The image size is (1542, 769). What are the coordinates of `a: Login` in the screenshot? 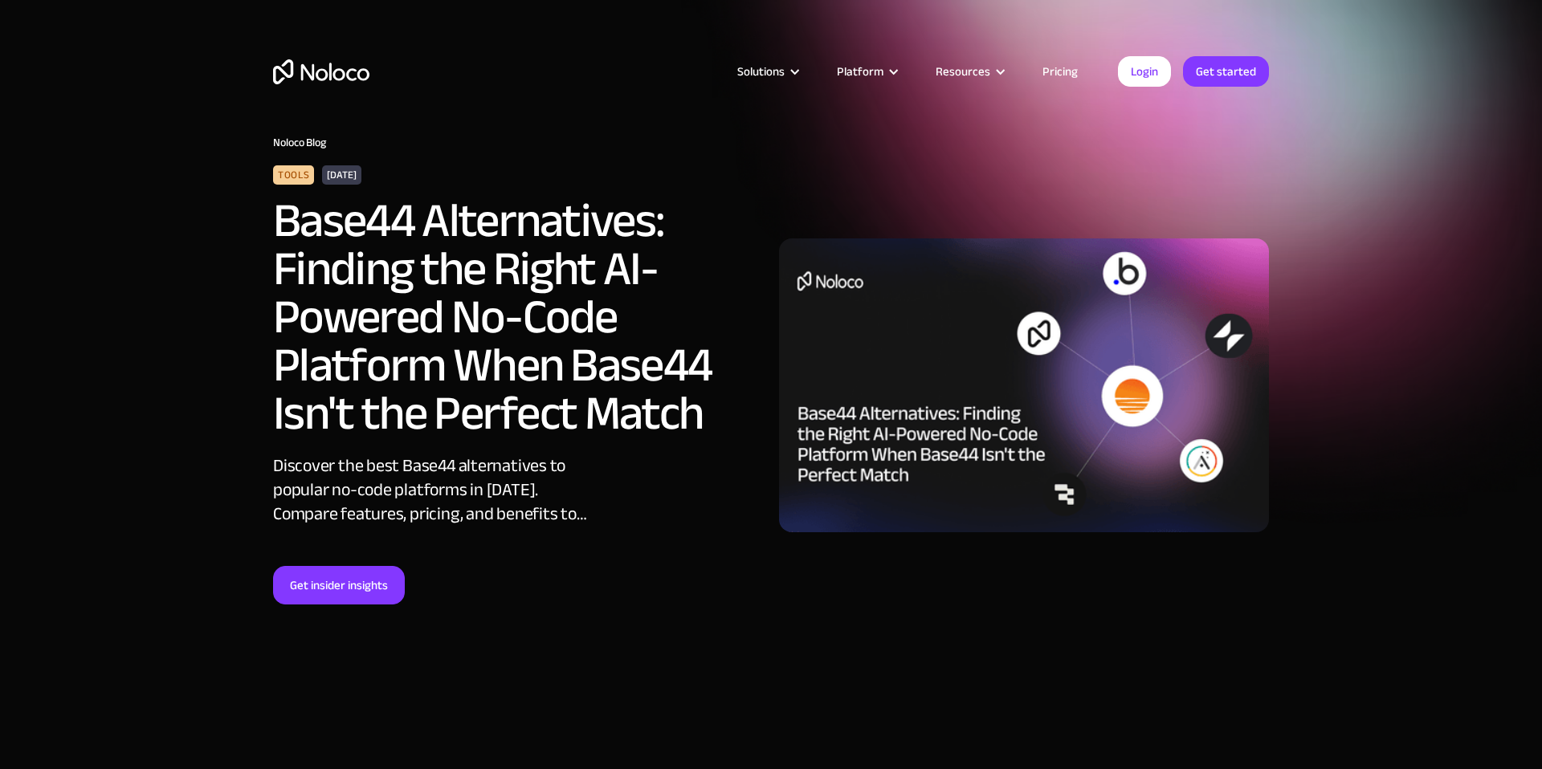 It's located at (1145, 71).